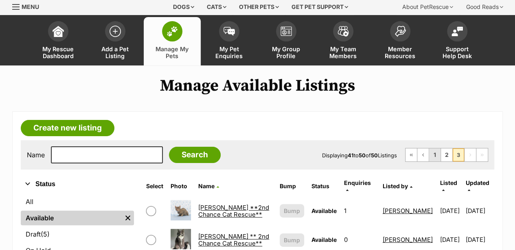 The height and width of the screenshot is (250, 515). Describe the element at coordinates (77, 235) in the screenshot. I see `a: Draft` at that location.